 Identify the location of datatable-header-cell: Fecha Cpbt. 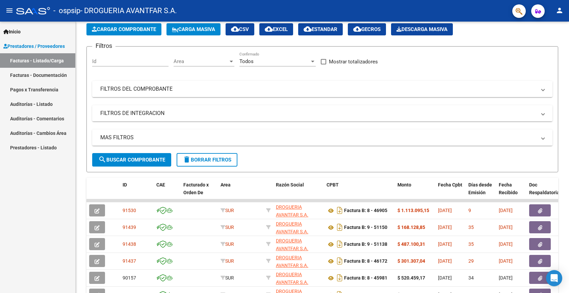
(450, 193).